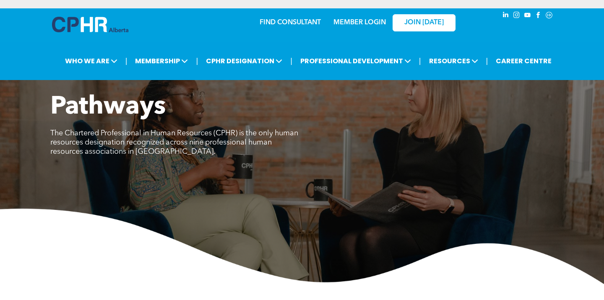 The image size is (604, 300). Describe the element at coordinates (108, 107) in the screenshot. I see `span: Pathways` at that location.